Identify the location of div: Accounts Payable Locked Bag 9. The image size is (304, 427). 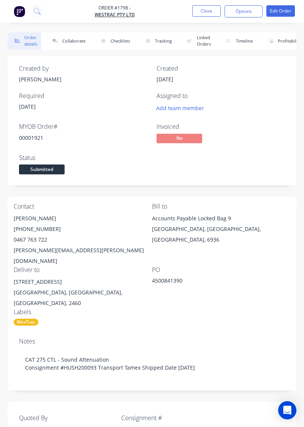
(221, 218).